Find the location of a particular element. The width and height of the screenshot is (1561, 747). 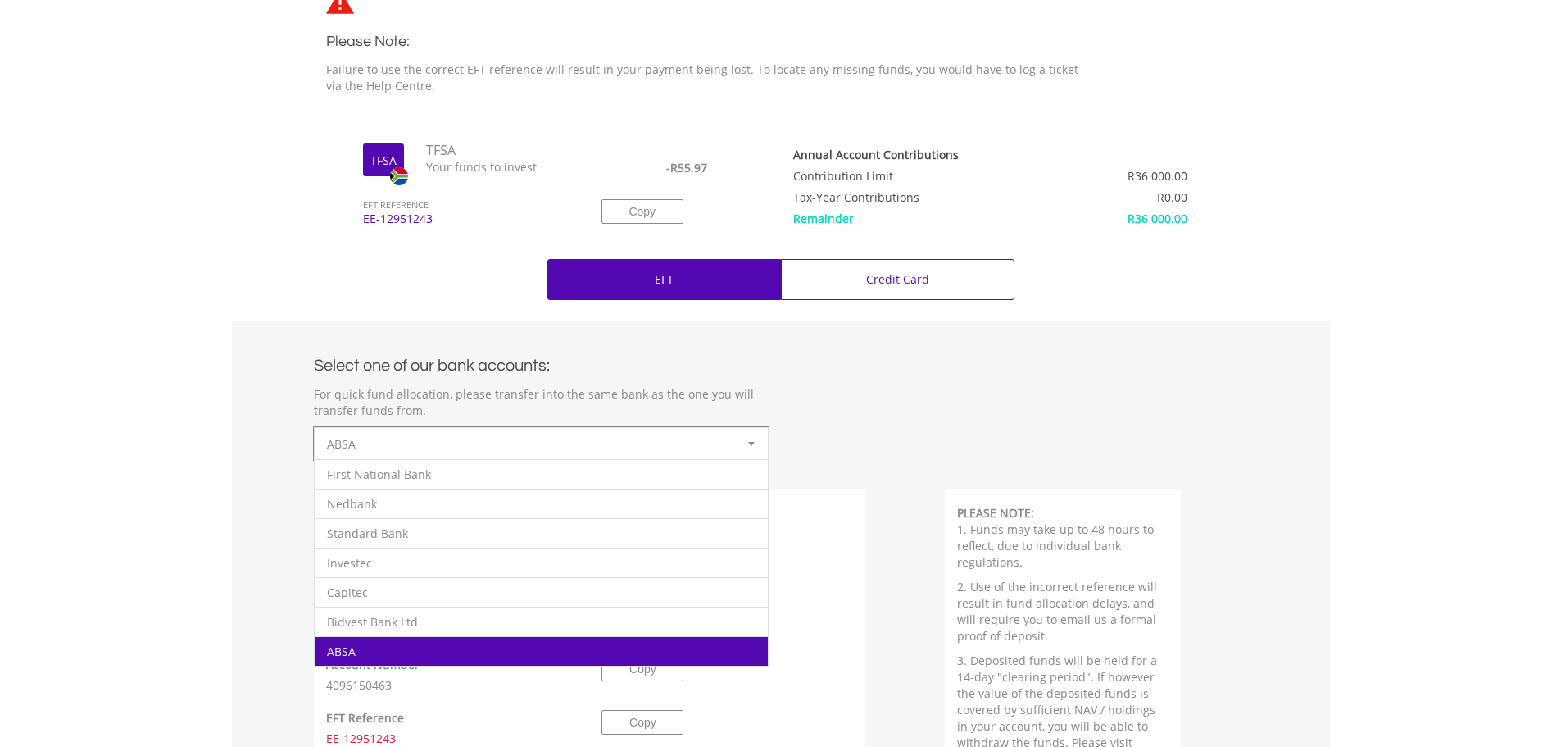

p: EFT is located at coordinates (664, 279).